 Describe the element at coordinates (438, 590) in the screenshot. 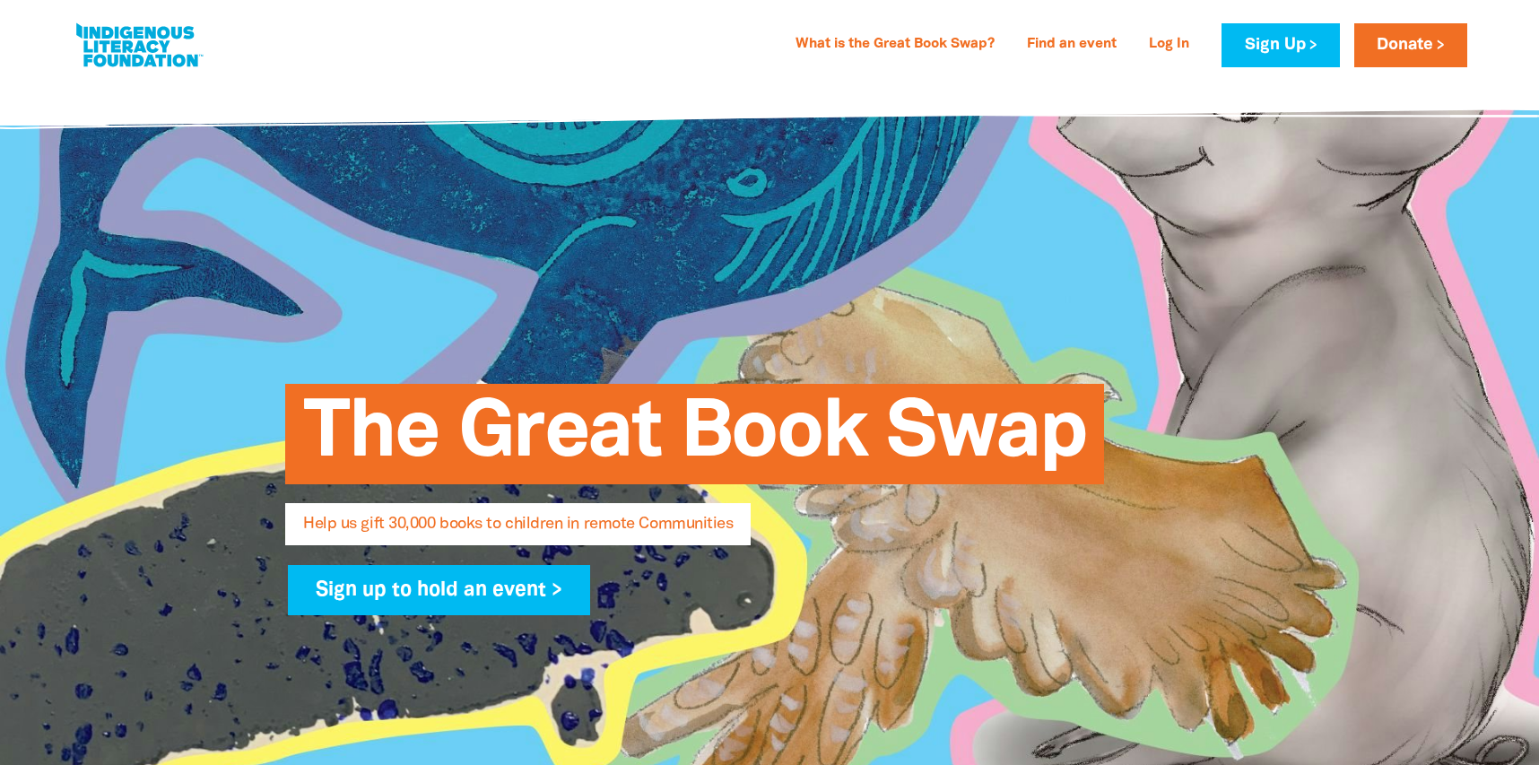

I see `a: Sign up to hold an event >` at that location.